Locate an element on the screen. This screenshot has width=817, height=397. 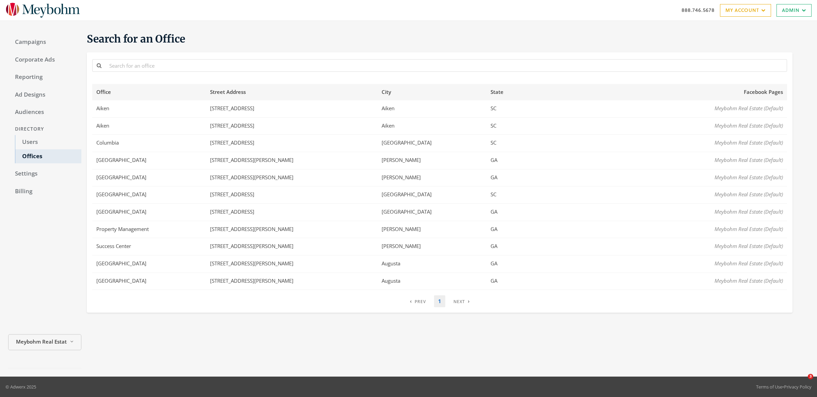
a: Settings is located at coordinates (45, 174).